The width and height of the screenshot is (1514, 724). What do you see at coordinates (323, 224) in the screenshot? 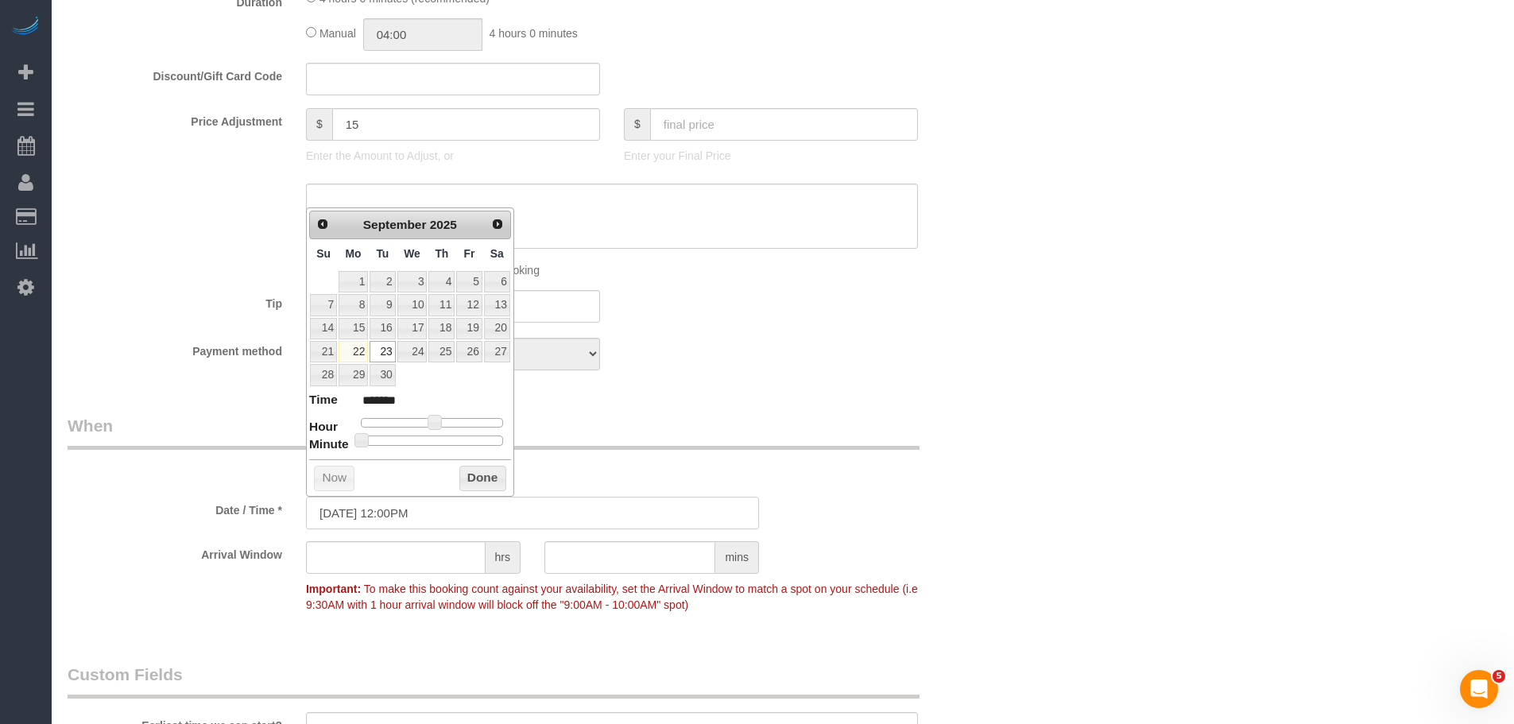
I see `span: Prev` at bounding box center [323, 224].